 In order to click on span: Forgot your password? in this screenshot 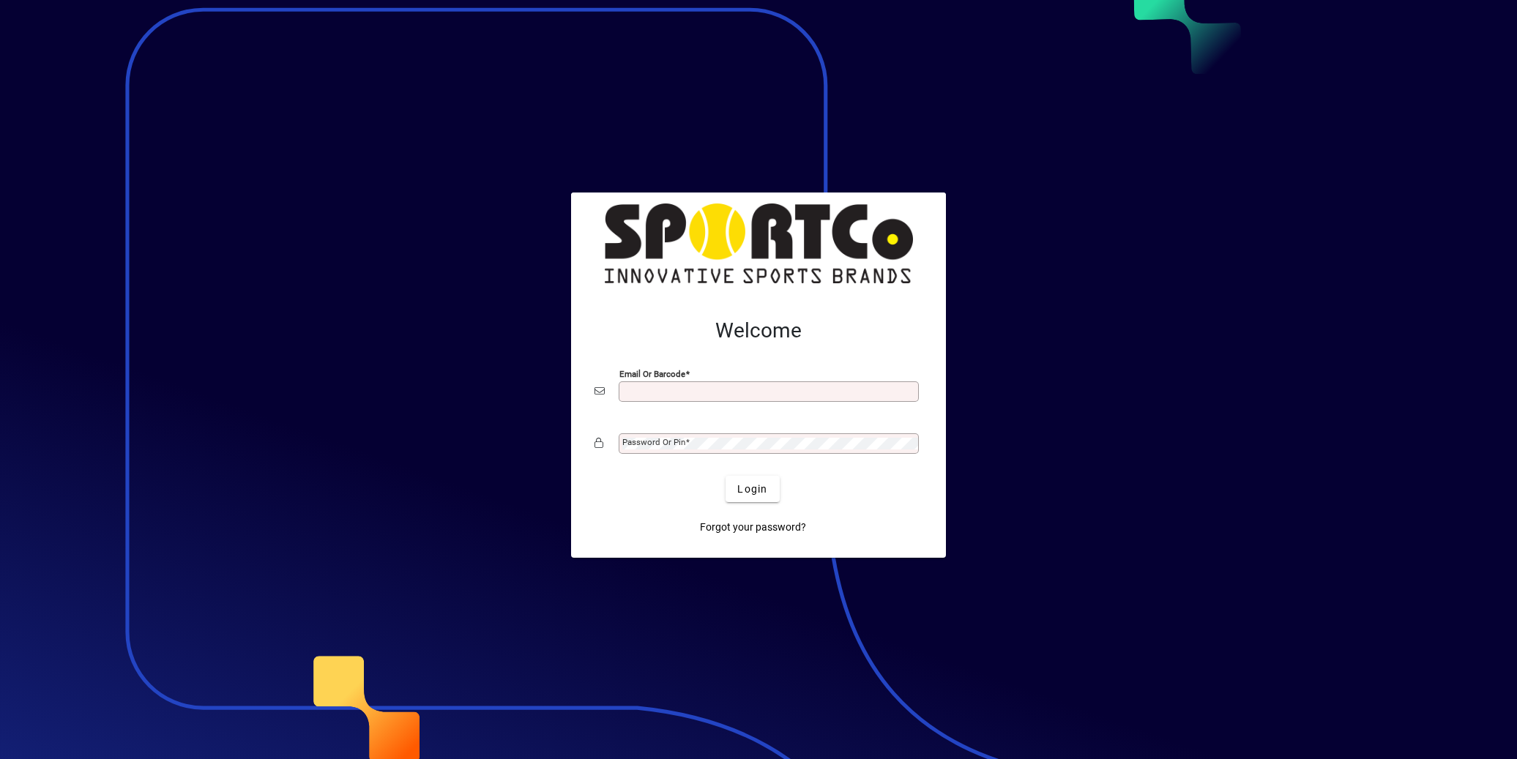, I will do `click(753, 527)`.